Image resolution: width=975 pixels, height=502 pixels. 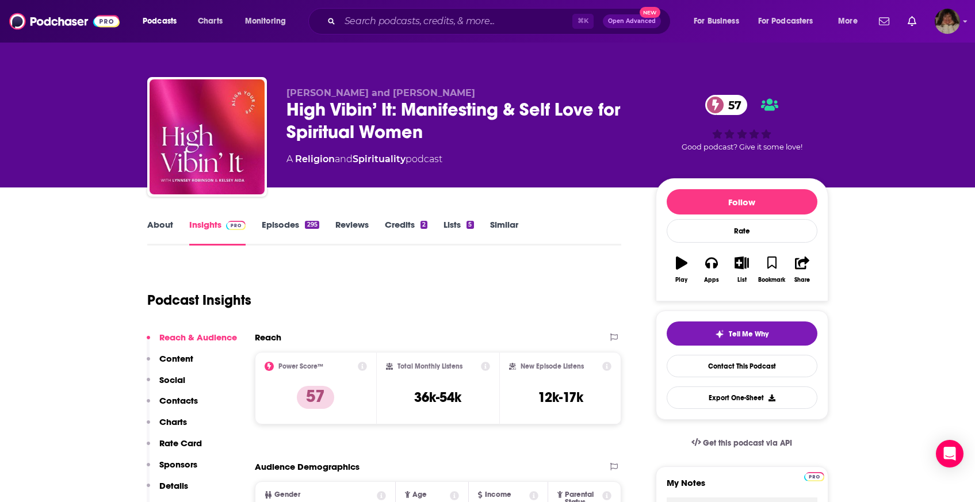 What do you see at coordinates (741, 270) in the screenshot?
I see `button: List` at bounding box center [741, 270].